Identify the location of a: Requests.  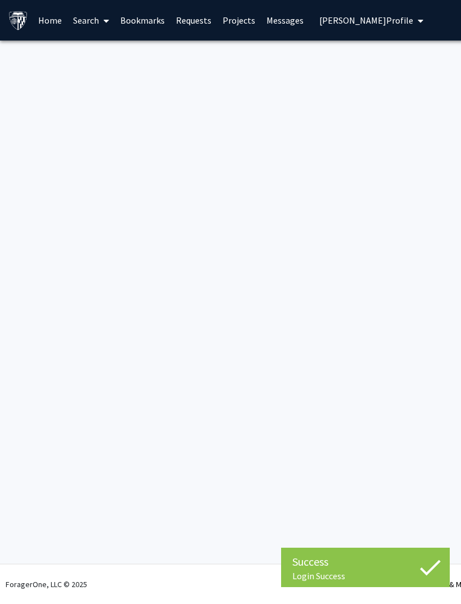
(194, 20).